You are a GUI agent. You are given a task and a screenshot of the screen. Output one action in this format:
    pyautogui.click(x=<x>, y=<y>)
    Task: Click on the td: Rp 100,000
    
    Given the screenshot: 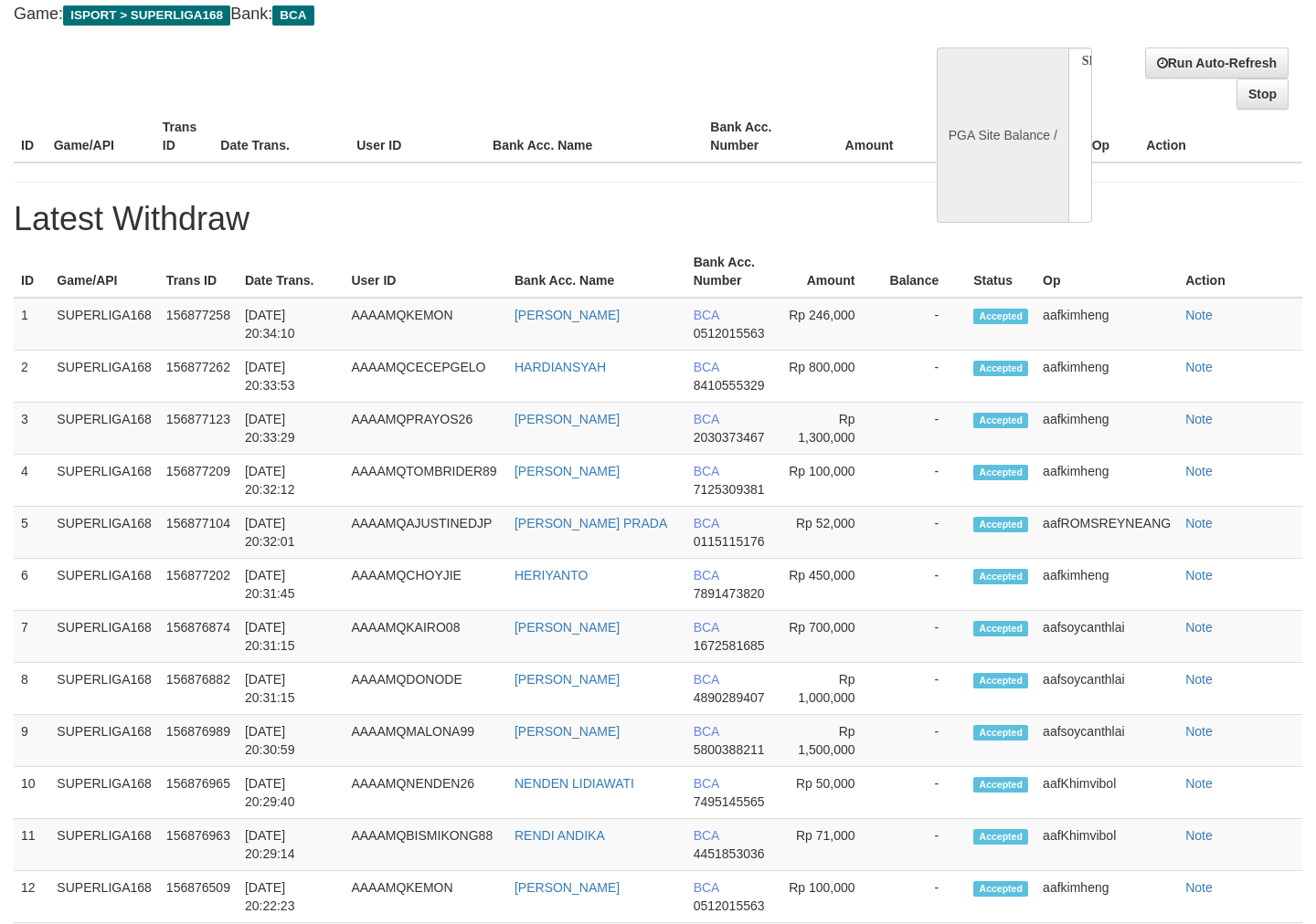 What is the action you would take?
    pyautogui.click(x=829, y=481)
    